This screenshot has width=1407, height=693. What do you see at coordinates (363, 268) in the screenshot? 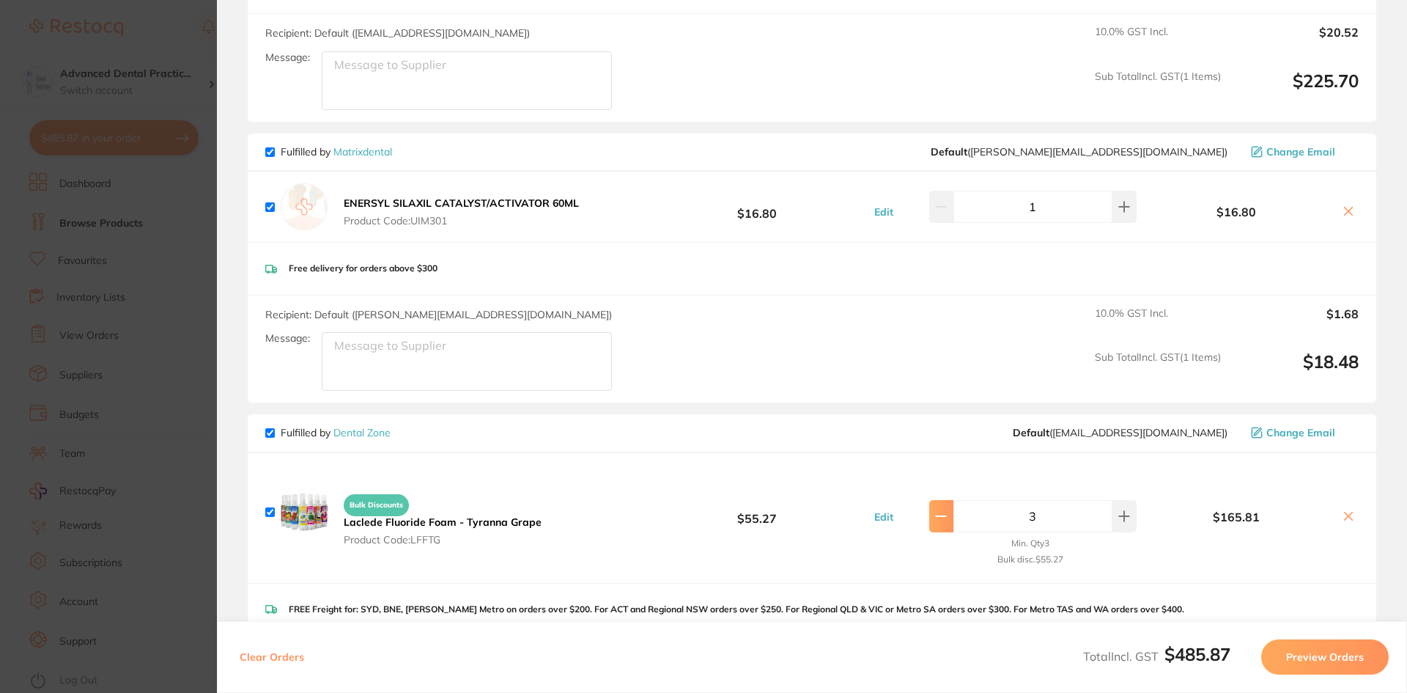
I see `p: Free delivery for orders above $300` at bounding box center [363, 268].